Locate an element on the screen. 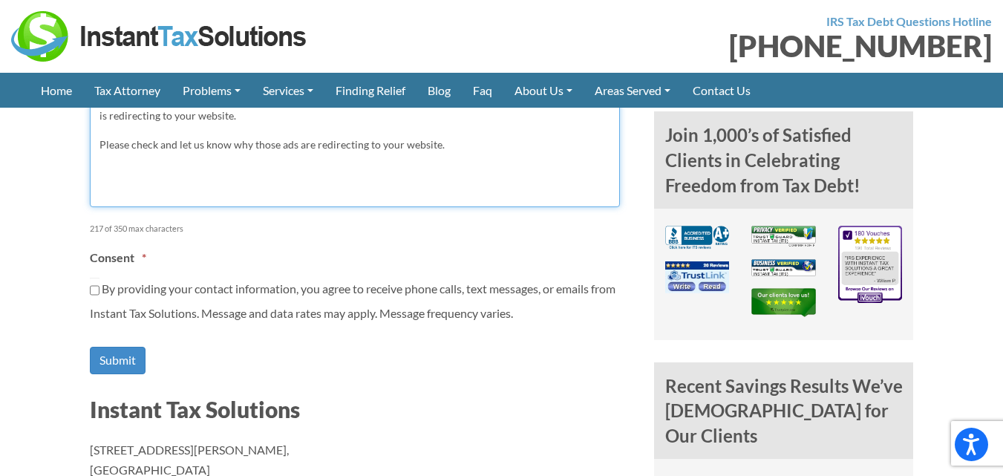 This screenshot has width=1003, height=476. img: TrustPilot is located at coordinates (783, 302).